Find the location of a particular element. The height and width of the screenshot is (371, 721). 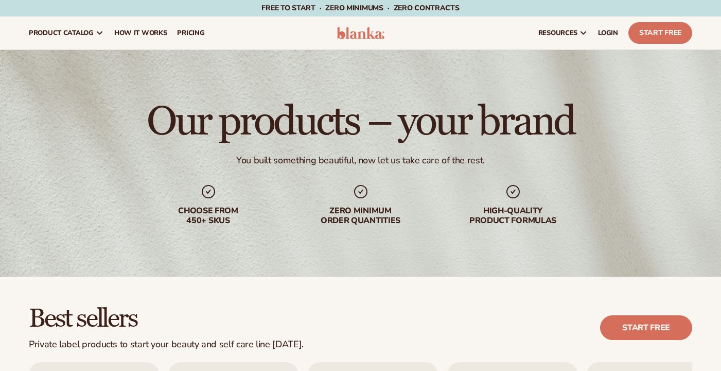

a: logo is located at coordinates (361, 33).